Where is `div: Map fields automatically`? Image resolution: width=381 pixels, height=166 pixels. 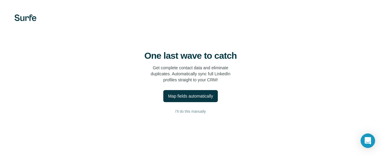
div: Map fields automatically is located at coordinates (191, 96).